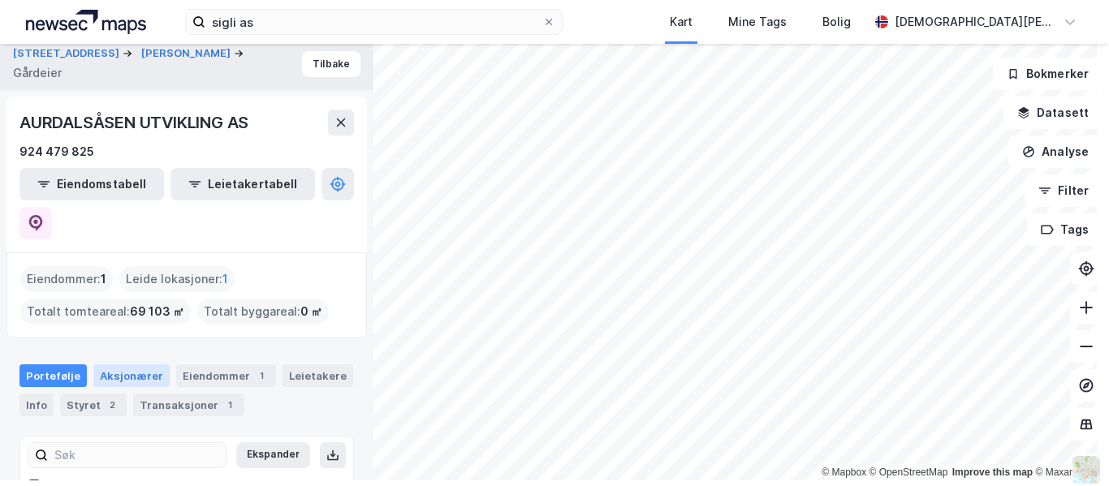 The width and height of the screenshot is (1109, 486). What do you see at coordinates (992, 473) in the screenshot?
I see `a: Improve this map` at bounding box center [992, 473].